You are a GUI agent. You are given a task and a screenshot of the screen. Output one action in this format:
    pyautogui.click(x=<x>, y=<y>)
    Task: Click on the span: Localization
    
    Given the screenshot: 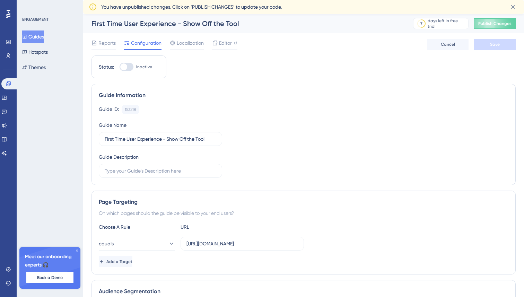 What is the action you would take?
    pyautogui.click(x=190, y=43)
    